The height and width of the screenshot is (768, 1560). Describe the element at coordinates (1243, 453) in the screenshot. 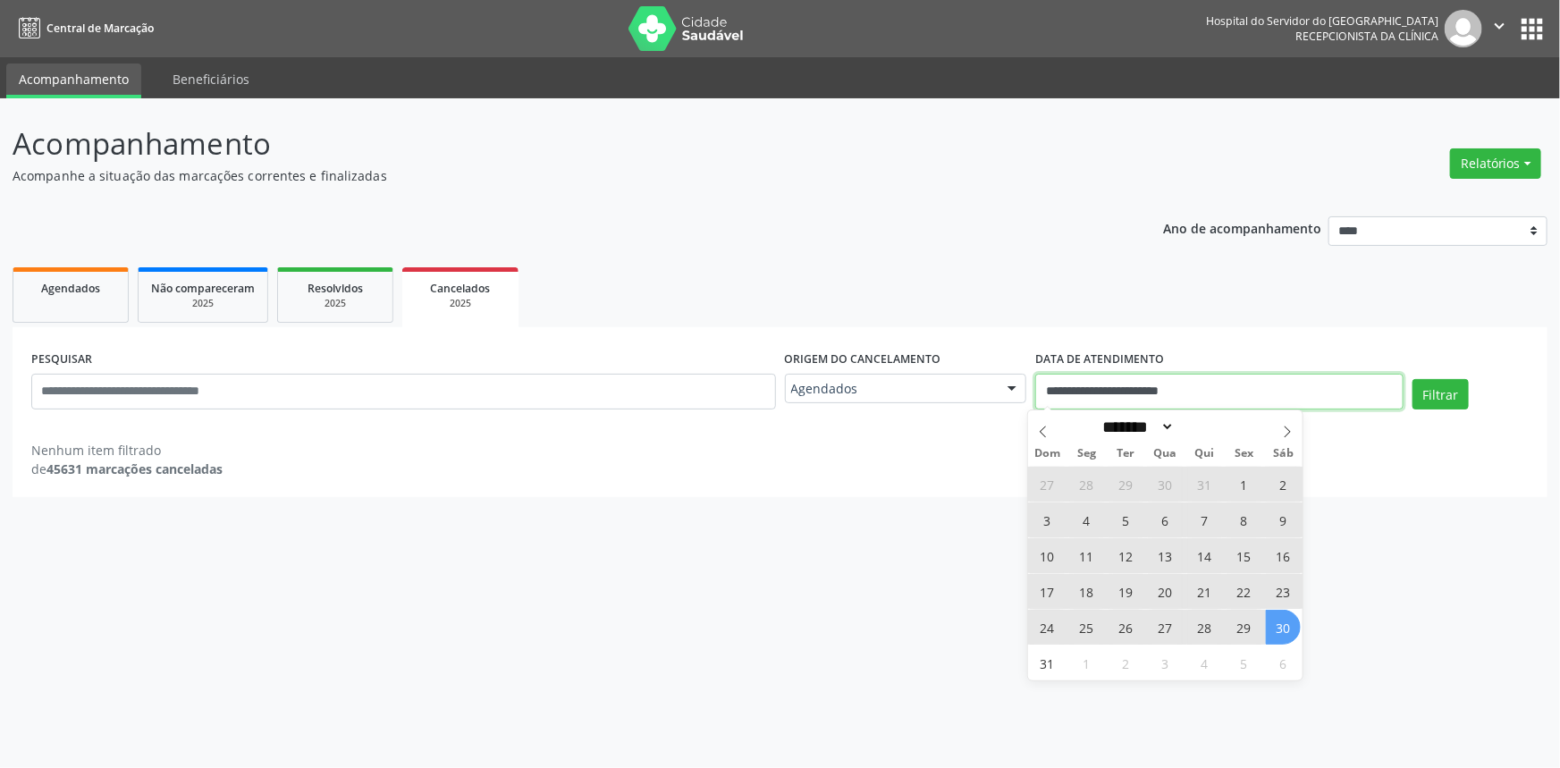

I see `span: Sex` at that location.